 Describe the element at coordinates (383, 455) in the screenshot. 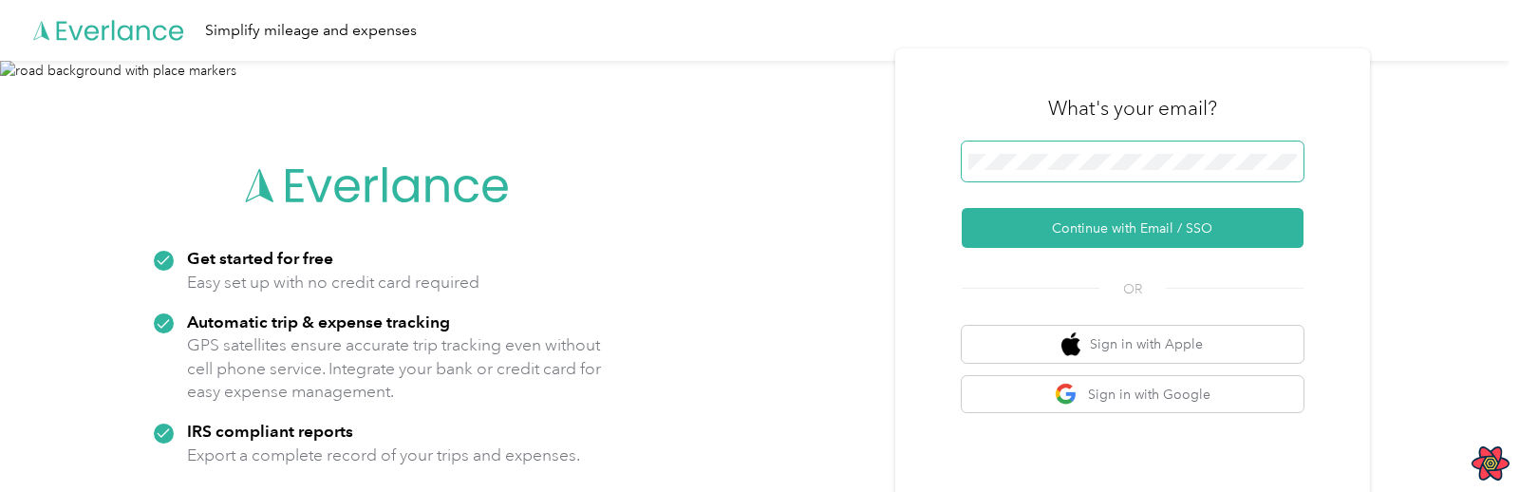

I see `p: Export a complete record of your trips and expenses.` at that location.